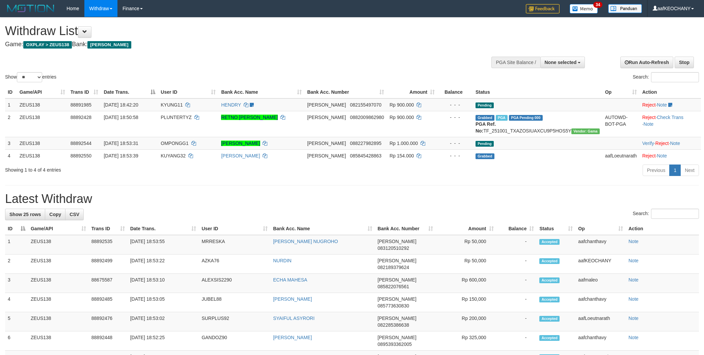 The image size is (704, 355). I want to click on span: Pending, so click(485, 144).